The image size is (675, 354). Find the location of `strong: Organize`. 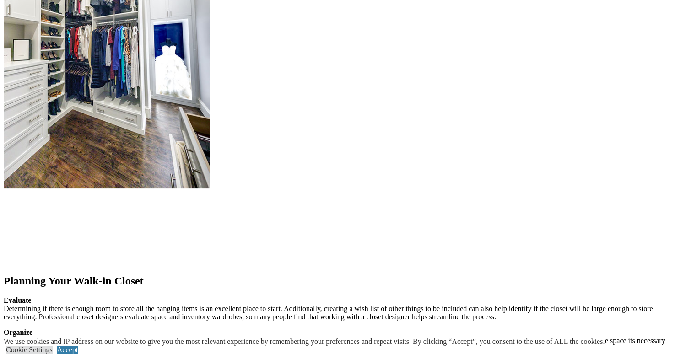

strong: Organize is located at coordinates (18, 332).